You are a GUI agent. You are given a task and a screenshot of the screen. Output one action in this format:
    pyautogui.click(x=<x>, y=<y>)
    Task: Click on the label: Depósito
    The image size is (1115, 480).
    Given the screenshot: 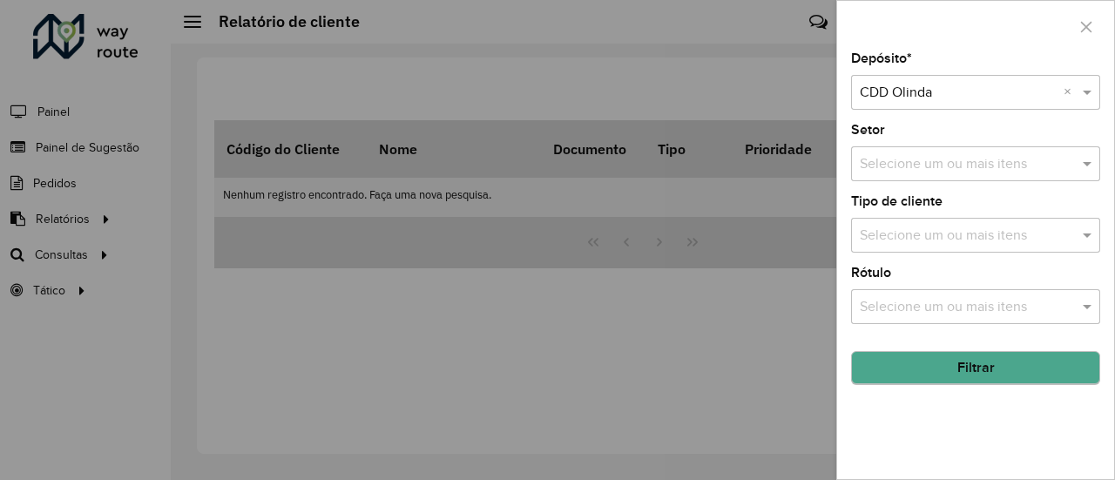 What is the action you would take?
    pyautogui.click(x=881, y=58)
    